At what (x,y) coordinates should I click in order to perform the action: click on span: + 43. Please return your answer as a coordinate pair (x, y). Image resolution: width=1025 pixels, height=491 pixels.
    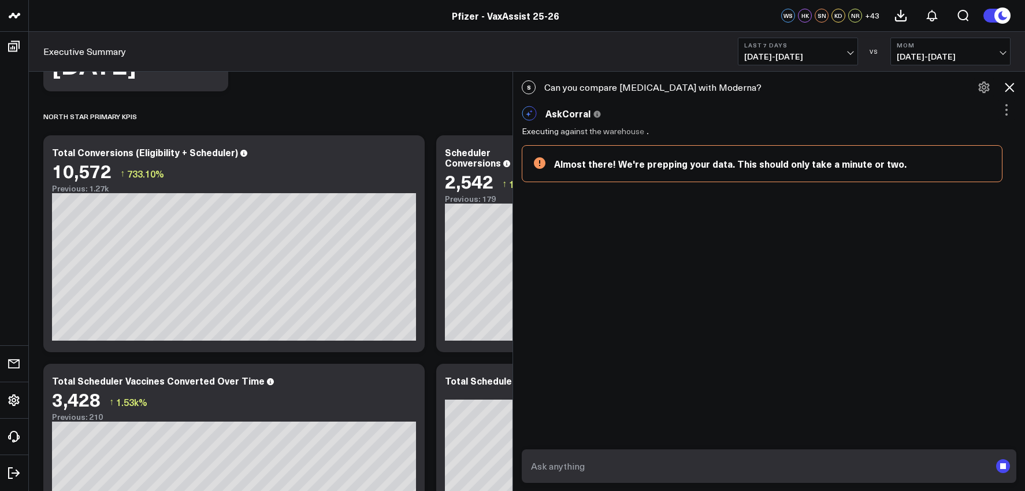
    Looking at the image, I should click on (872, 16).